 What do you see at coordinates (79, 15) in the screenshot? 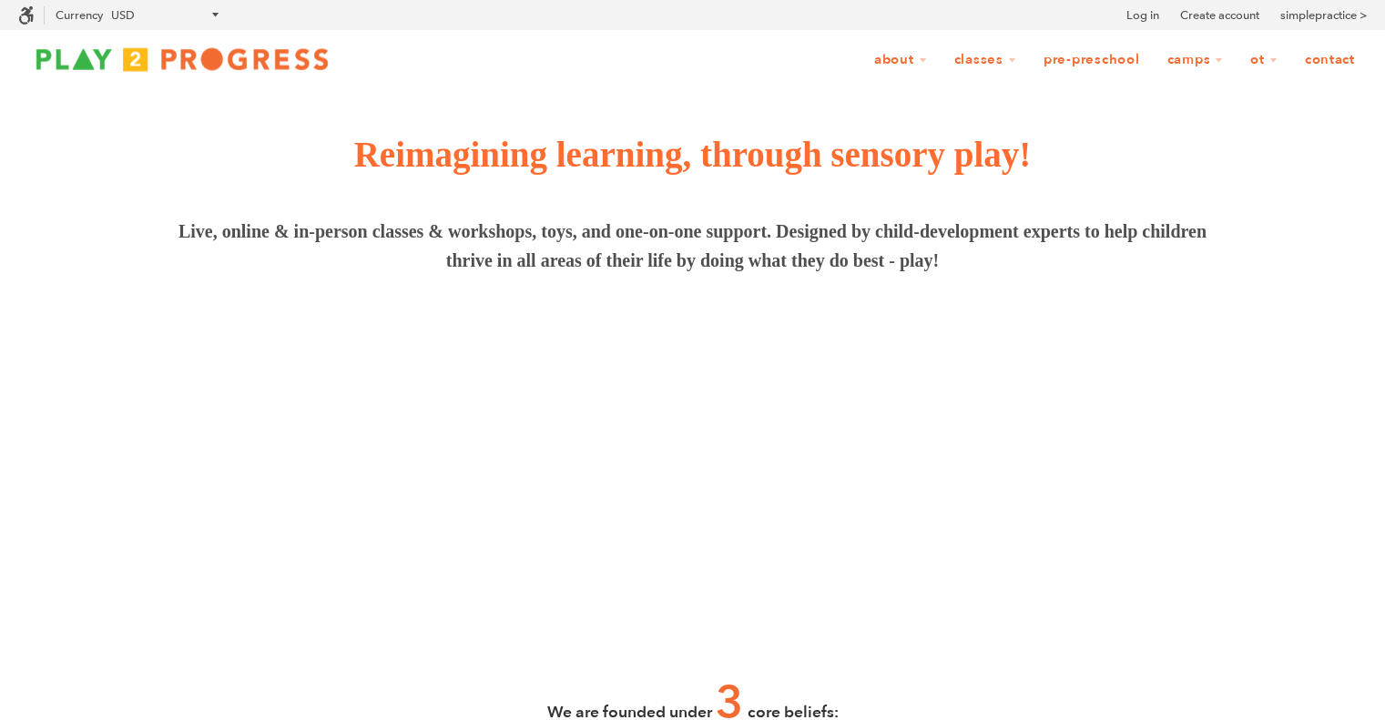
I see `label: Currency` at bounding box center [79, 15].